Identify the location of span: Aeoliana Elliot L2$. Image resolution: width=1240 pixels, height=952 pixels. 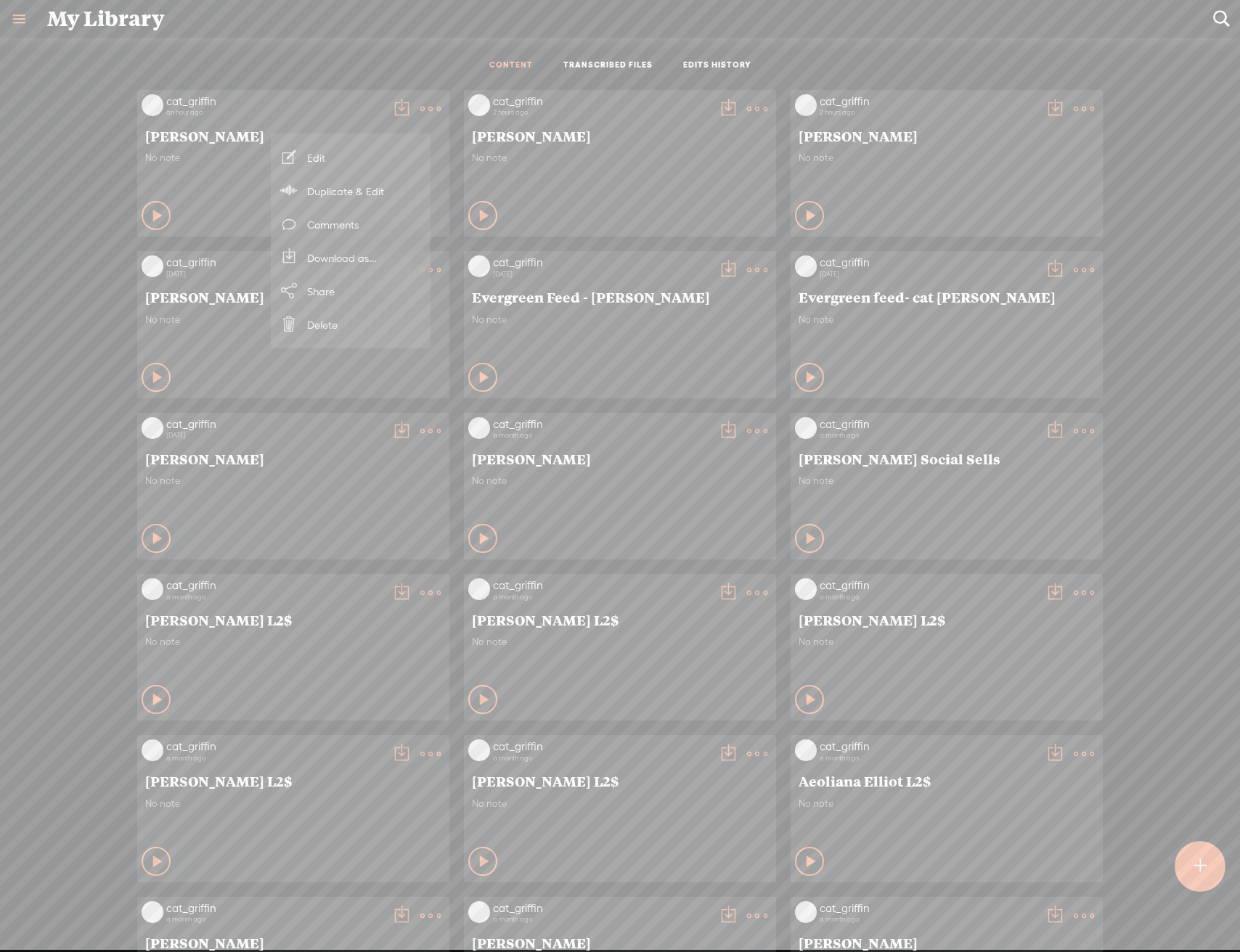
(947, 781).